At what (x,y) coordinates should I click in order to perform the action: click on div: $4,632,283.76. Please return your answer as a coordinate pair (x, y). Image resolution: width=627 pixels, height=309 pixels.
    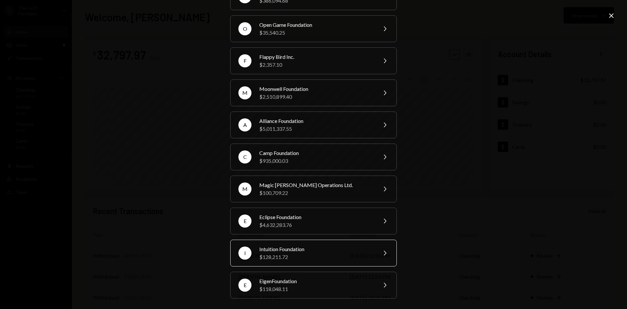
    Looking at the image, I should click on (316, 225).